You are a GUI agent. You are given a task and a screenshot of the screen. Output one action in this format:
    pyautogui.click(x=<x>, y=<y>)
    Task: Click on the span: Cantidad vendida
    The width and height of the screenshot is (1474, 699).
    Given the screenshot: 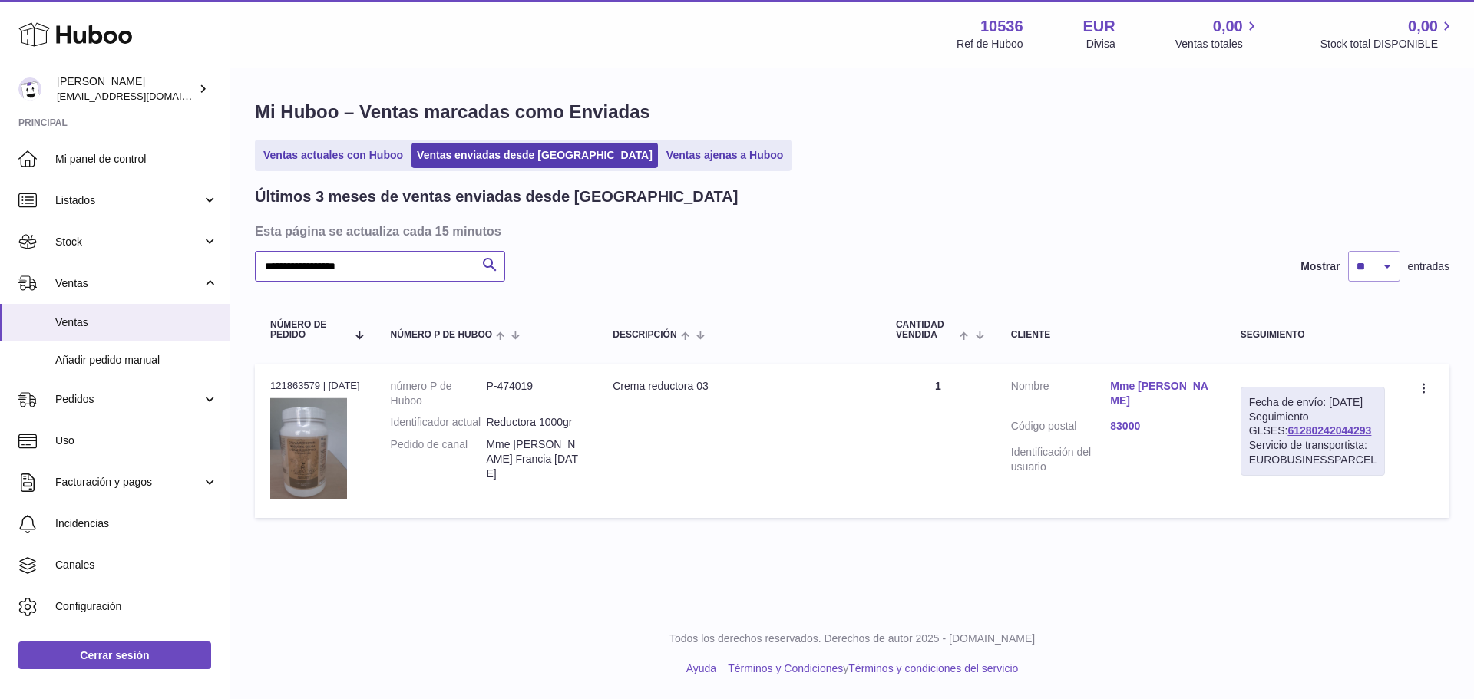 What is the action you would take?
    pyautogui.click(x=926, y=330)
    